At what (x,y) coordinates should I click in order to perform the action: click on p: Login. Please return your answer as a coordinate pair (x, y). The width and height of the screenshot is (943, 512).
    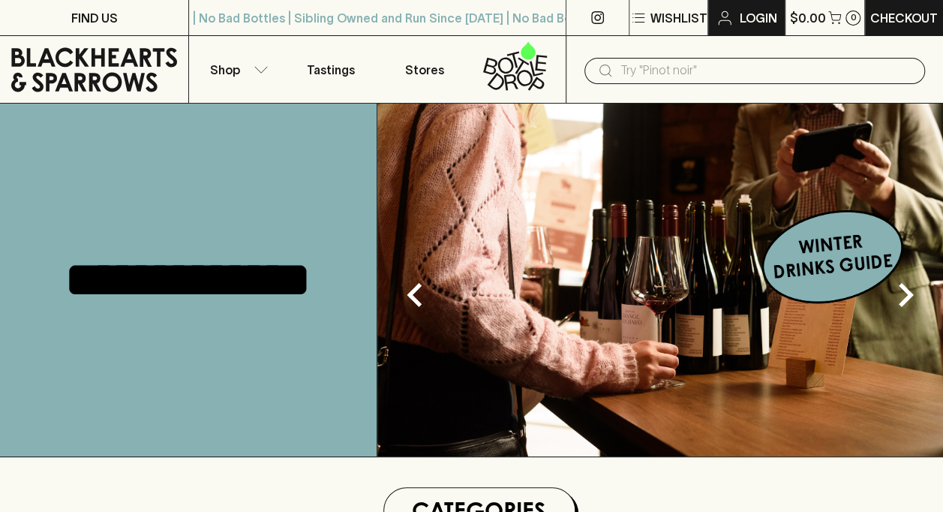
    Looking at the image, I should click on (759, 18).